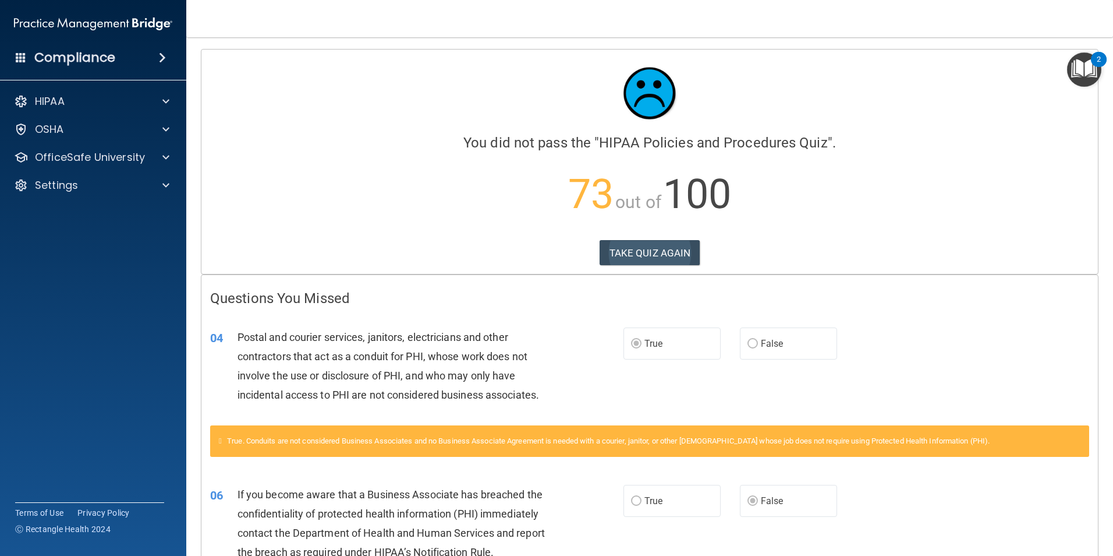  What do you see at coordinates (697, 194) in the screenshot?
I see `span: 100` at bounding box center [697, 194].